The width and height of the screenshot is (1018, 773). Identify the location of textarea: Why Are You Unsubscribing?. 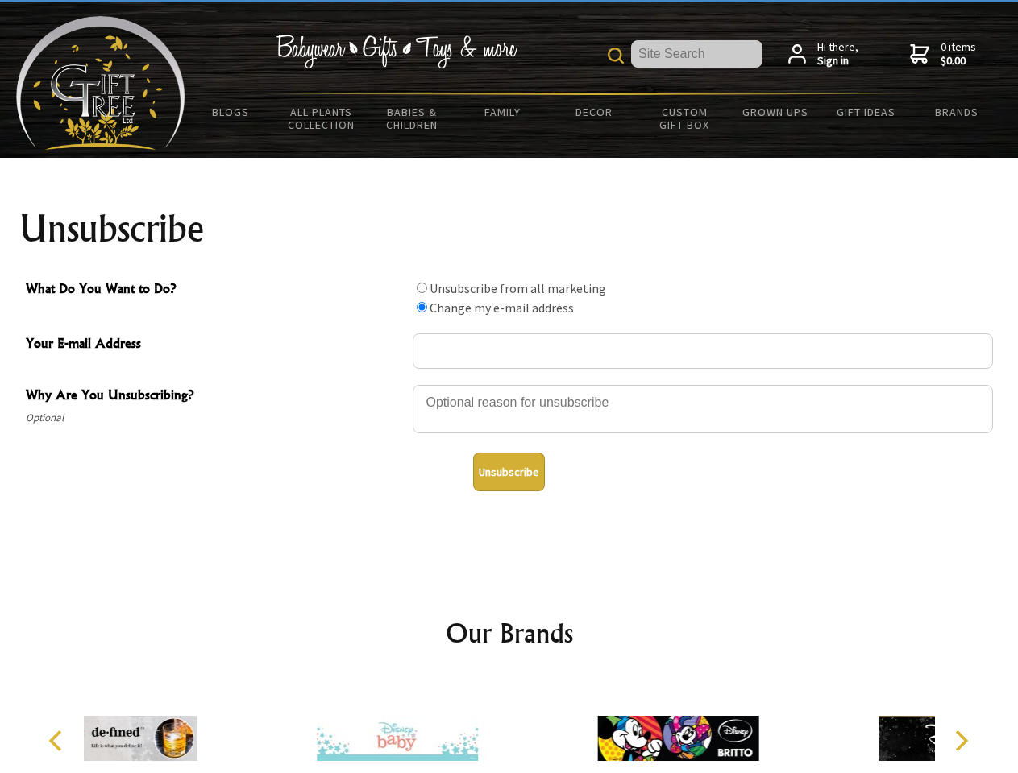
(703, 409).